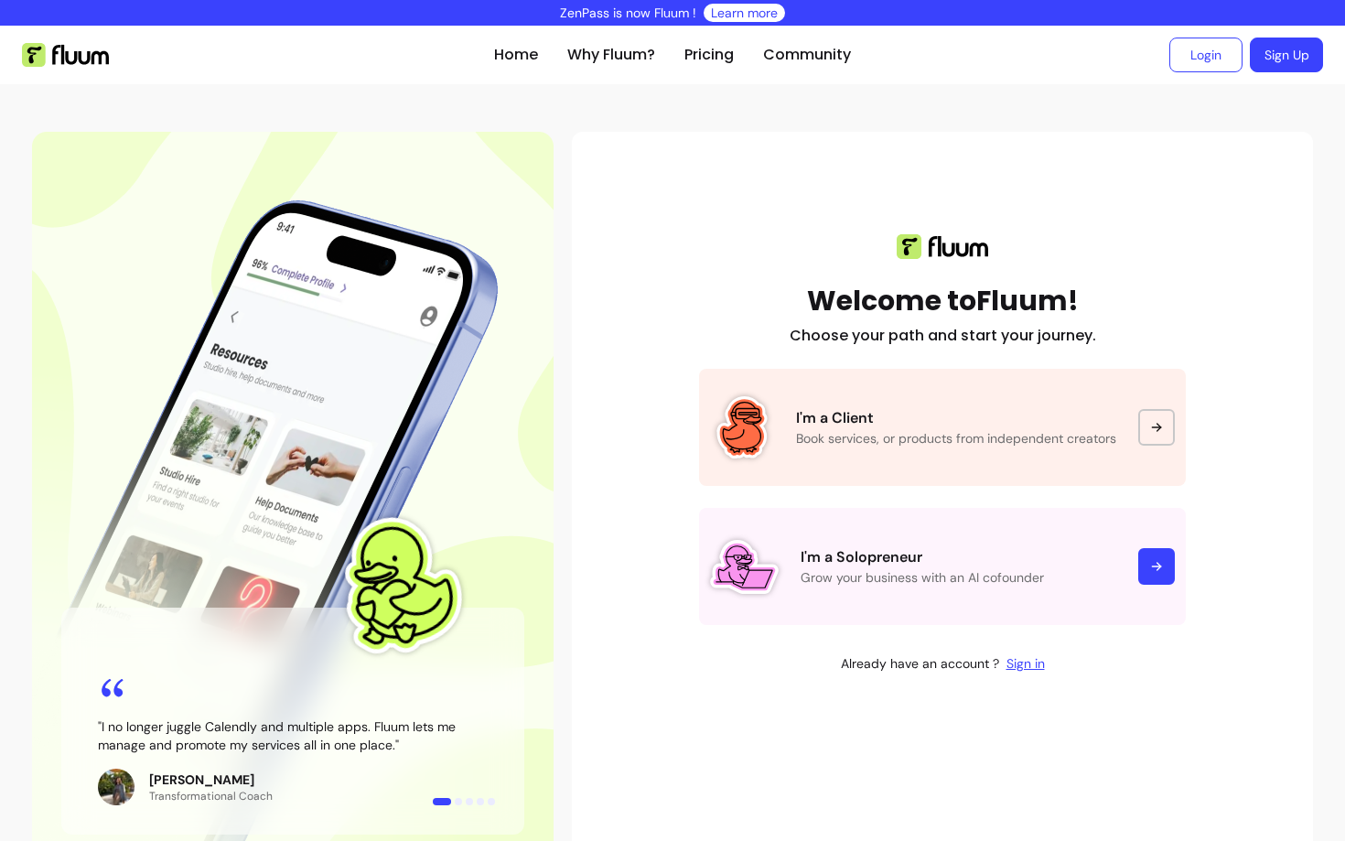 The height and width of the screenshot is (841, 1345). Describe the element at coordinates (807, 55) in the screenshot. I see `a: Community` at that location.